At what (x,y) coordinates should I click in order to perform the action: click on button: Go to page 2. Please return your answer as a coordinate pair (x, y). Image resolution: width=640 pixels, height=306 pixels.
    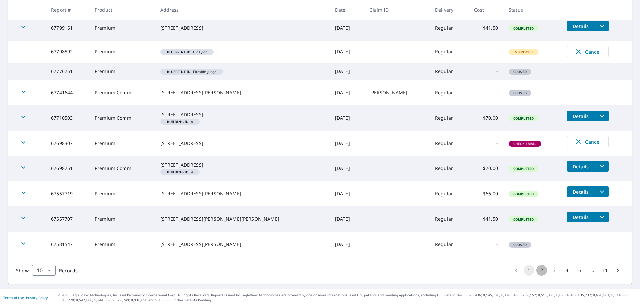
    Looking at the image, I should click on (542, 271).